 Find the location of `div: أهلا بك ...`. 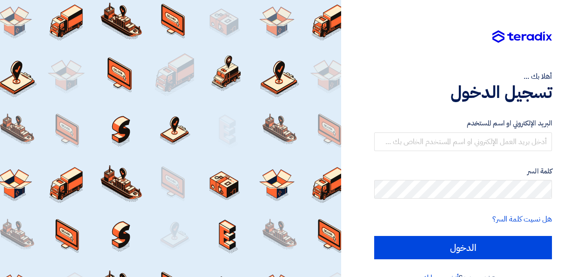

div: أهلا بك ... is located at coordinates (463, 76).